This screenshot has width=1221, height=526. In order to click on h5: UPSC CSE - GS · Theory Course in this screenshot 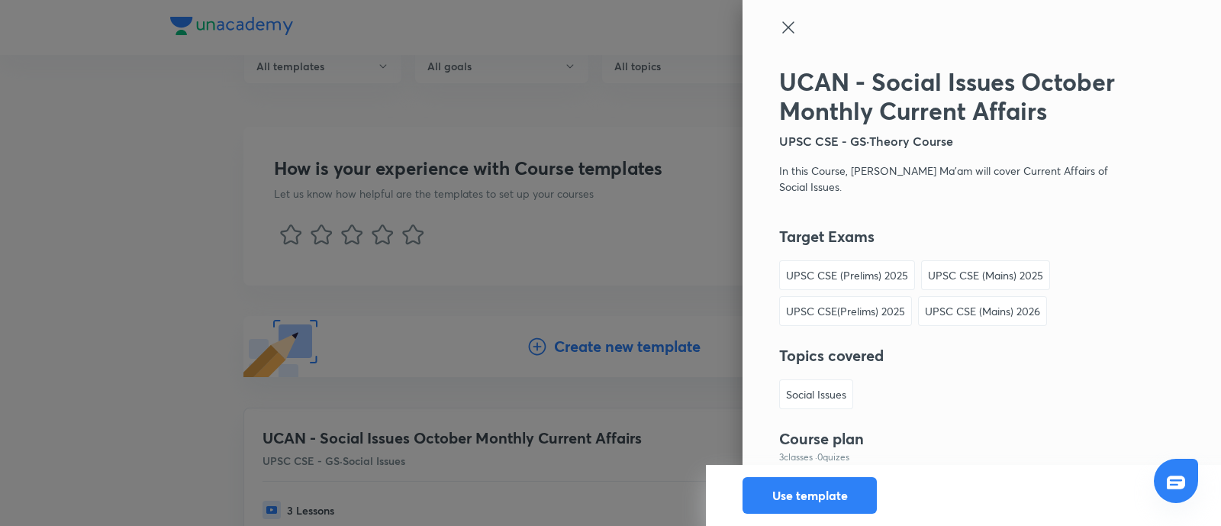, I will do `click(956, 141)`.